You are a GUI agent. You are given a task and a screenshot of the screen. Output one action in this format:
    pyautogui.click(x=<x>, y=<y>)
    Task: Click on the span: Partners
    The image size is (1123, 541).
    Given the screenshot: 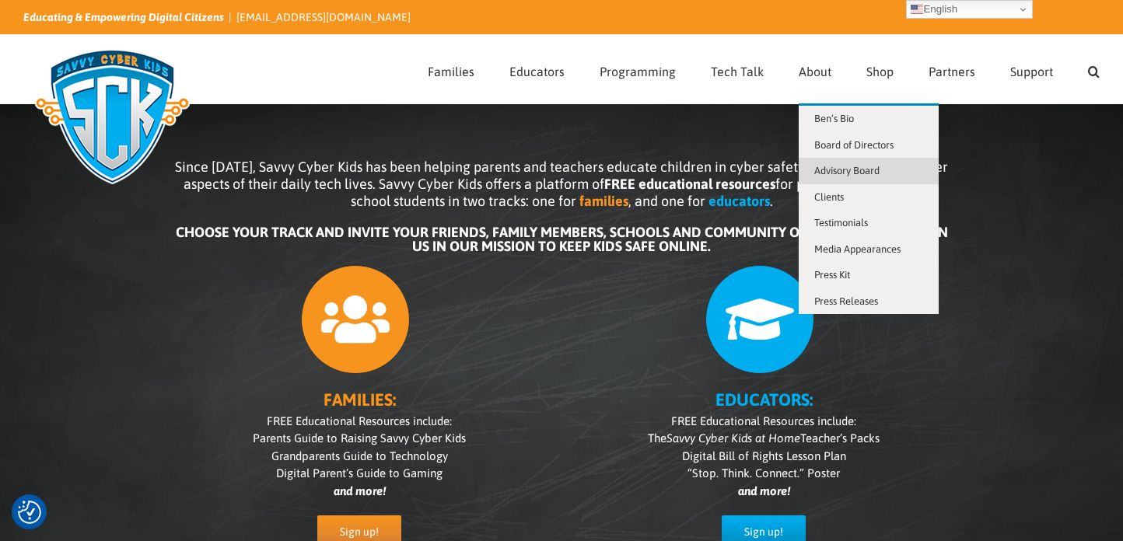 What is the action you would take?
    pyautogui.click(x=952, y=72)
    